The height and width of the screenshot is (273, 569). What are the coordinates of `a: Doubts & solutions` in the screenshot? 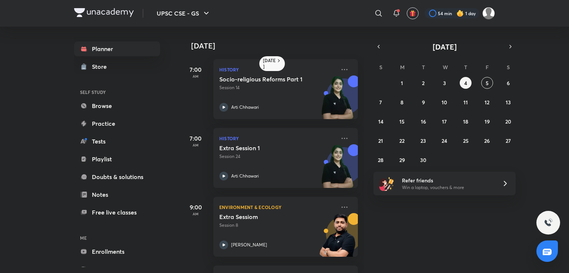 It's located at (117, 177).